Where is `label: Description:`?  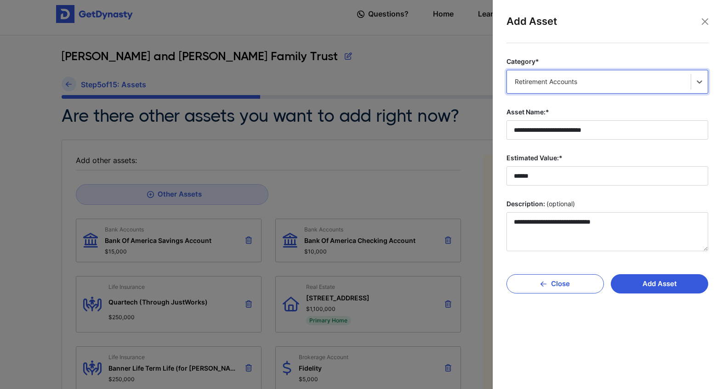 label: Description: is located at coordinates (607, 204).